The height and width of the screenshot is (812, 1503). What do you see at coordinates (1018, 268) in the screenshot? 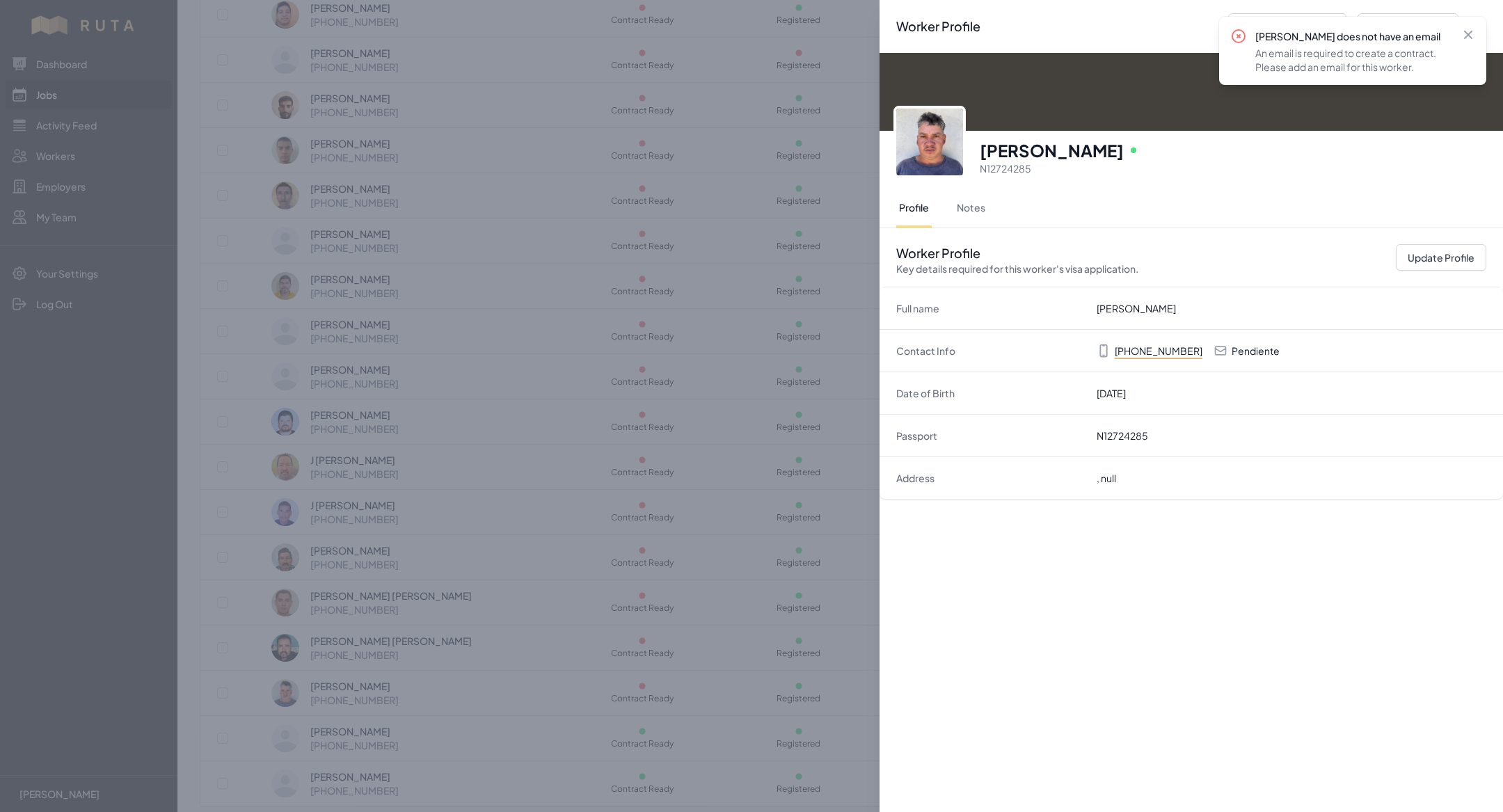
I see `p: Key details required for this worker's visa application.` at bounding box center [1018, 268].